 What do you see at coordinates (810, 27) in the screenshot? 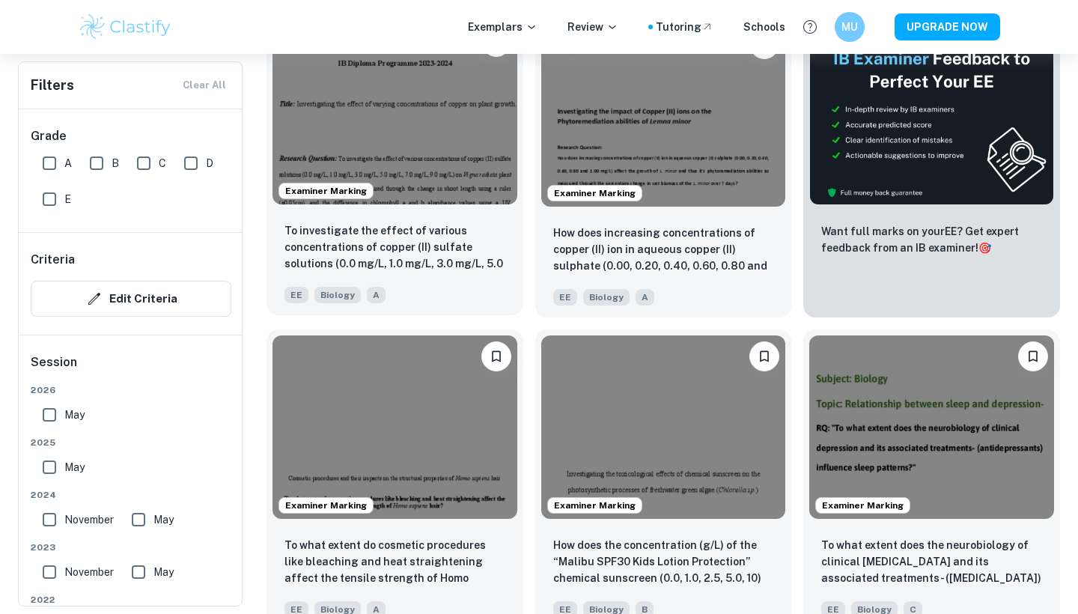
I see `button: Help and Feedback` at bounding box center [810, 27].